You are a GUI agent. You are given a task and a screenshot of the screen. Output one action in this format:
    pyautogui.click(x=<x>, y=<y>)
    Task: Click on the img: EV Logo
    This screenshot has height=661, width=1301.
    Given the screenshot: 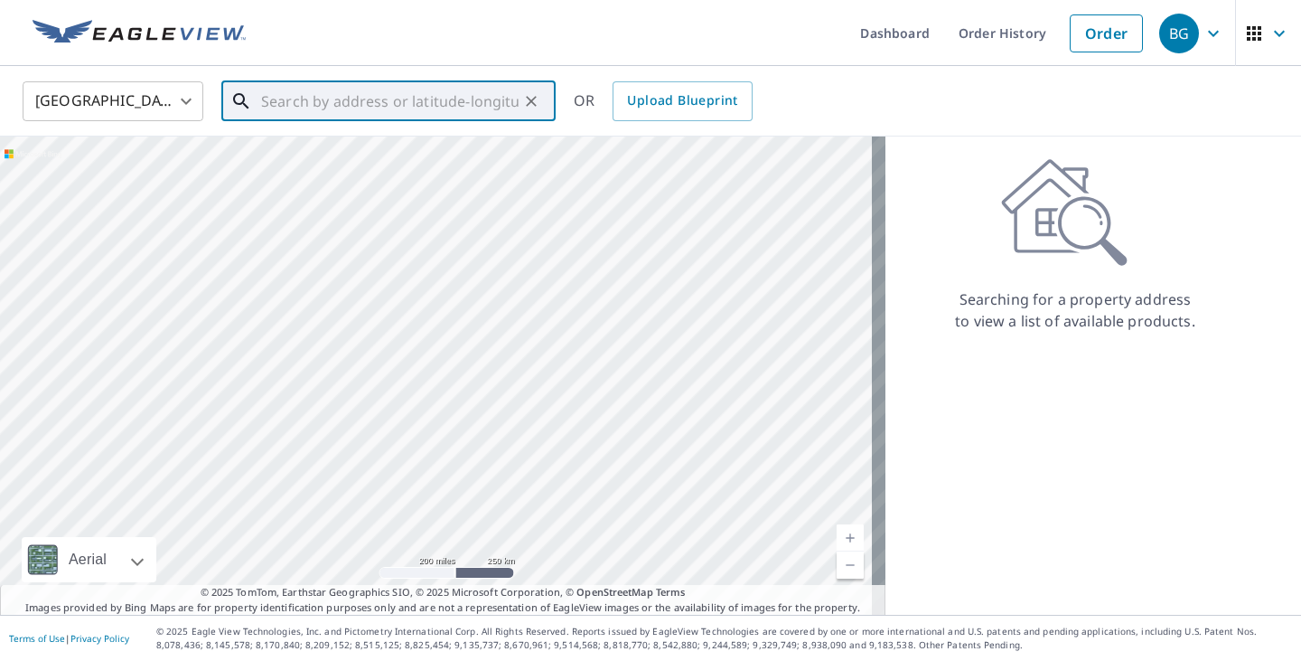 What is the action you would take?
    pyautogui.click(x=139, y=33)
    